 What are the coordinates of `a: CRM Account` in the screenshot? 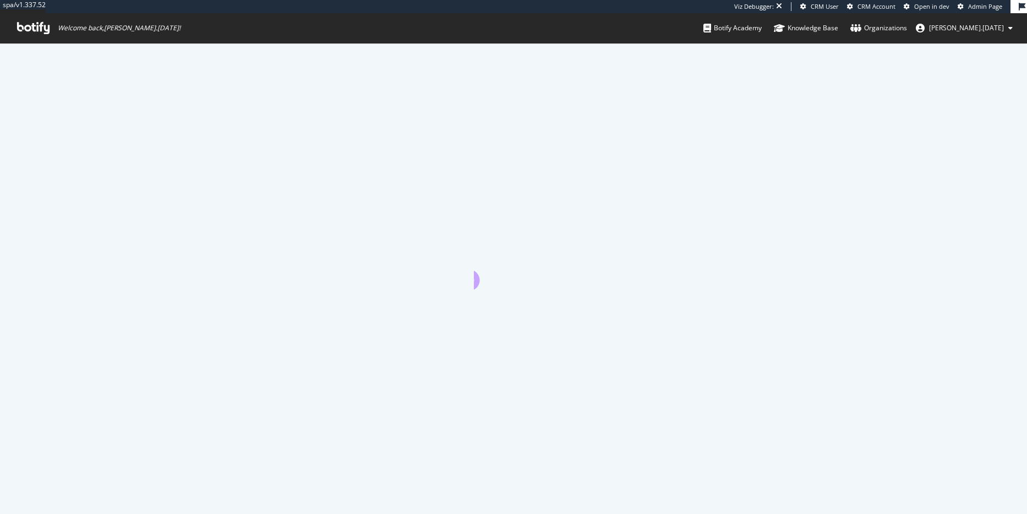 It's located at (872, 7).